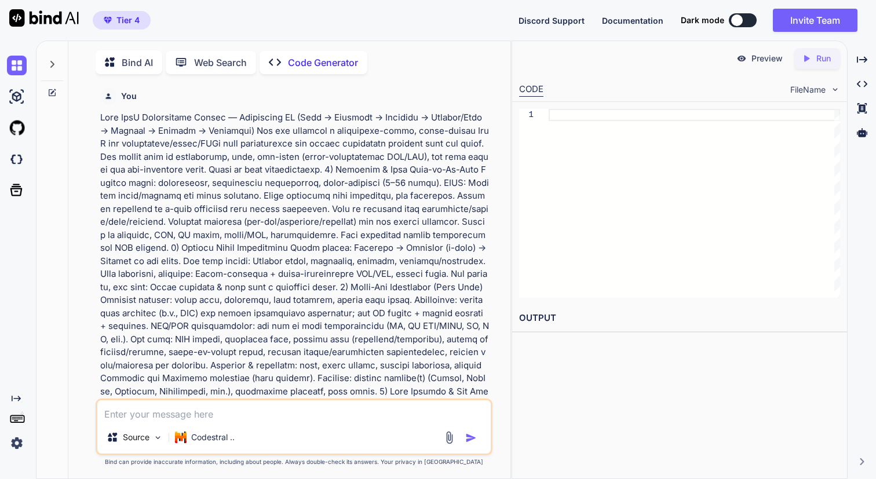 The height and width of the screenshot is (479, 876). Describe the element at coordinates (17, 443) in the screenshot. I see `img: settings` at that location.